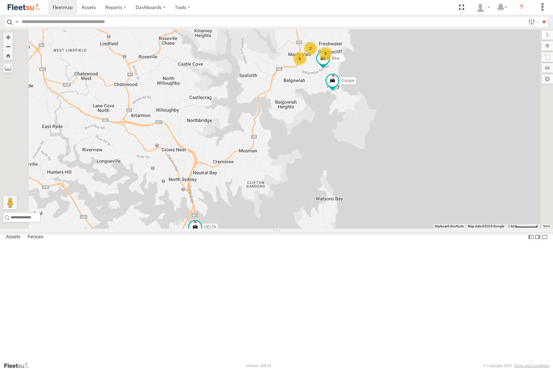 This screenshot has height=369, width=553. I want to click on label: Dock Summary Table to the Left, so click(531, 237).